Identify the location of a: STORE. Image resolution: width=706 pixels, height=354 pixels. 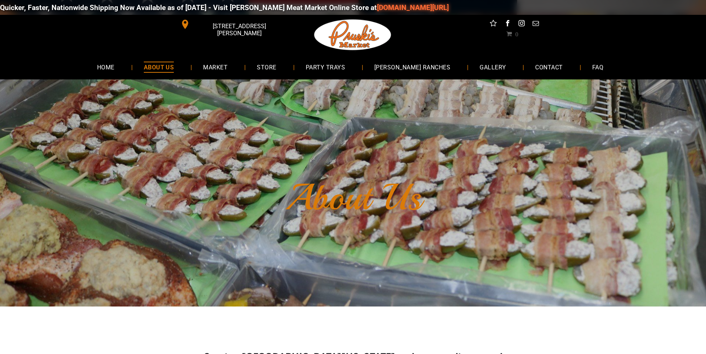
(267, 67).